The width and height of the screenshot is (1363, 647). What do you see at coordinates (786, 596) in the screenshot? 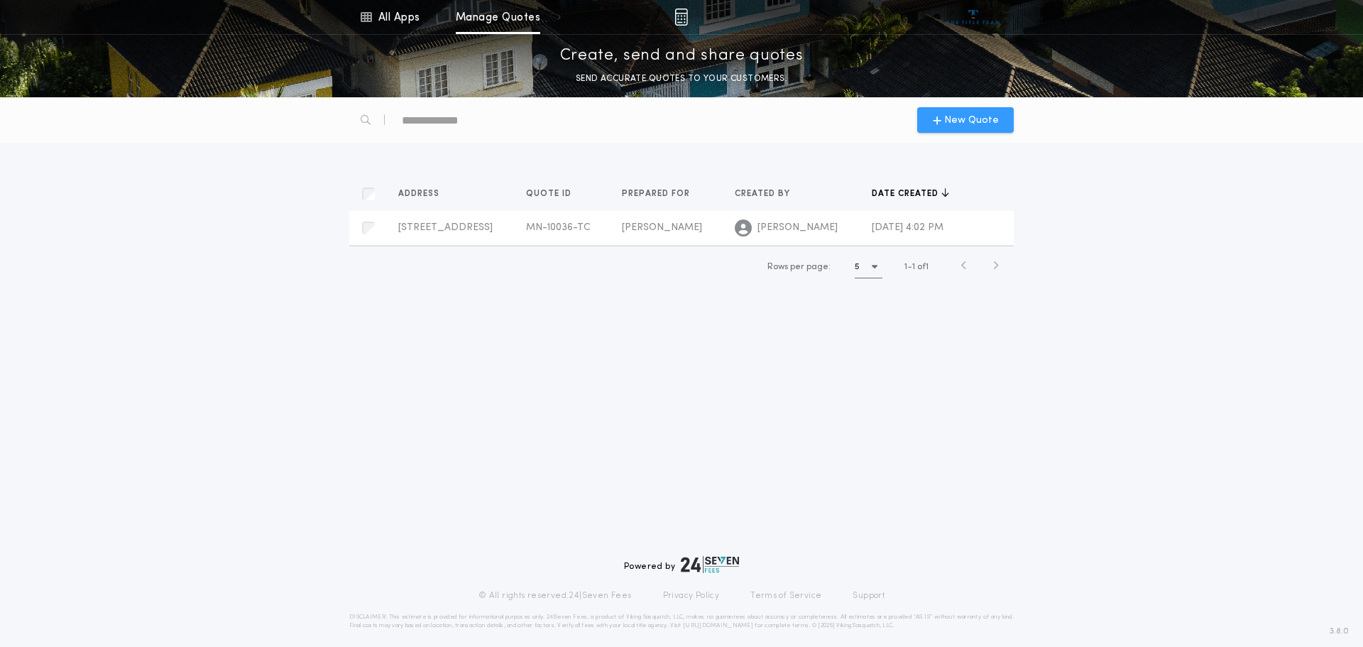
I see `a: Terms of Service` at bounding box center [786, 596].